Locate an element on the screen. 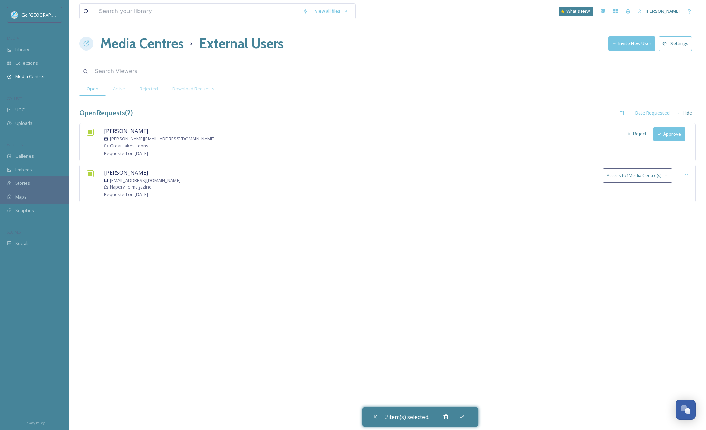 This screenshot has width=706, height=430. span: Library is located at coordinates (22, 49).